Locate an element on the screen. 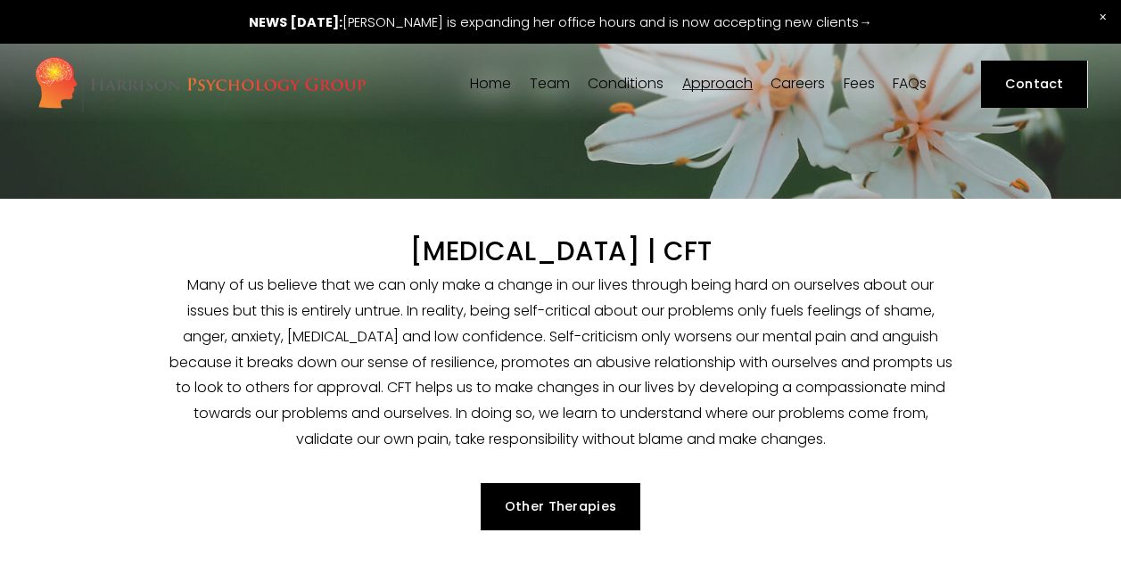 The width and height of the screenshot is (1121, 574). img: Harrison Psychology Group is located at coordinates (200, 84).